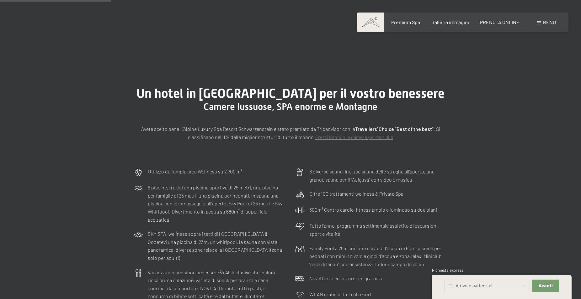 Image resolution: width=581 pixels, height=299 pixels. I want to click on span: Menu, so click(549, 22).